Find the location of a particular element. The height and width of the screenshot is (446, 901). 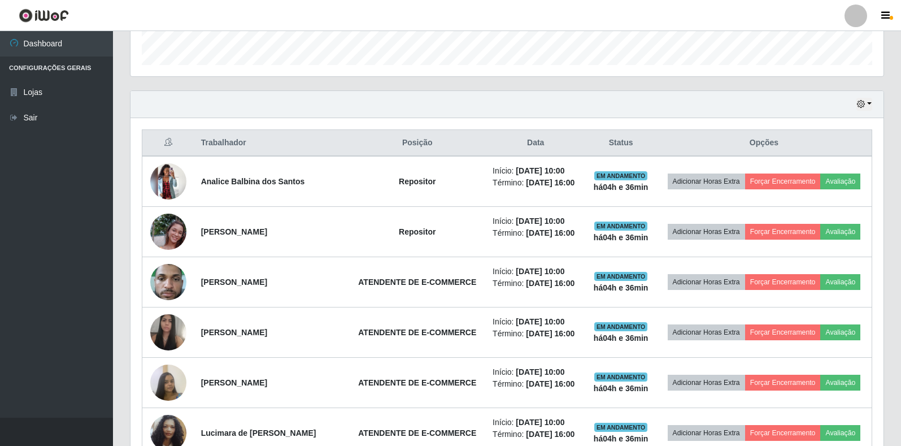

th: Trabalhador is located at coordinates (272, 143).